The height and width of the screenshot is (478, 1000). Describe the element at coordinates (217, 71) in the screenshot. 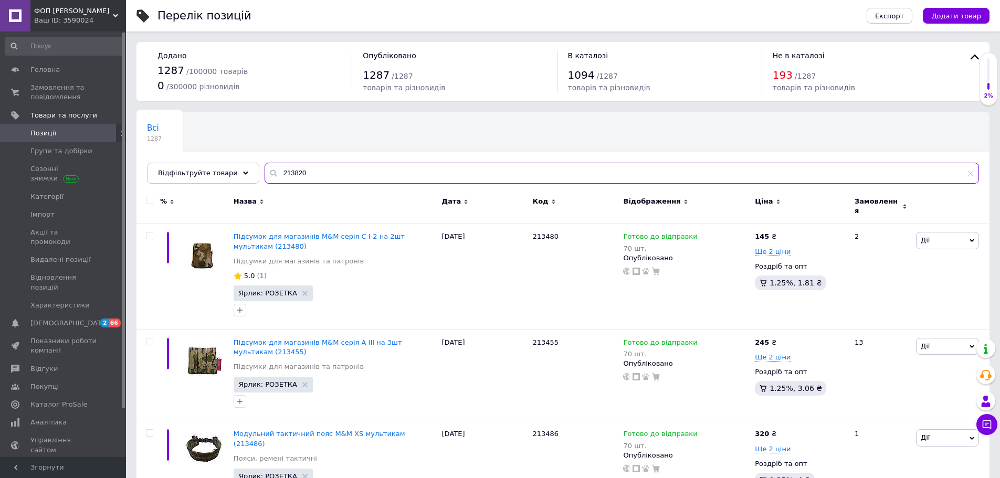

I see `span: / 100000 товарів` at that location.